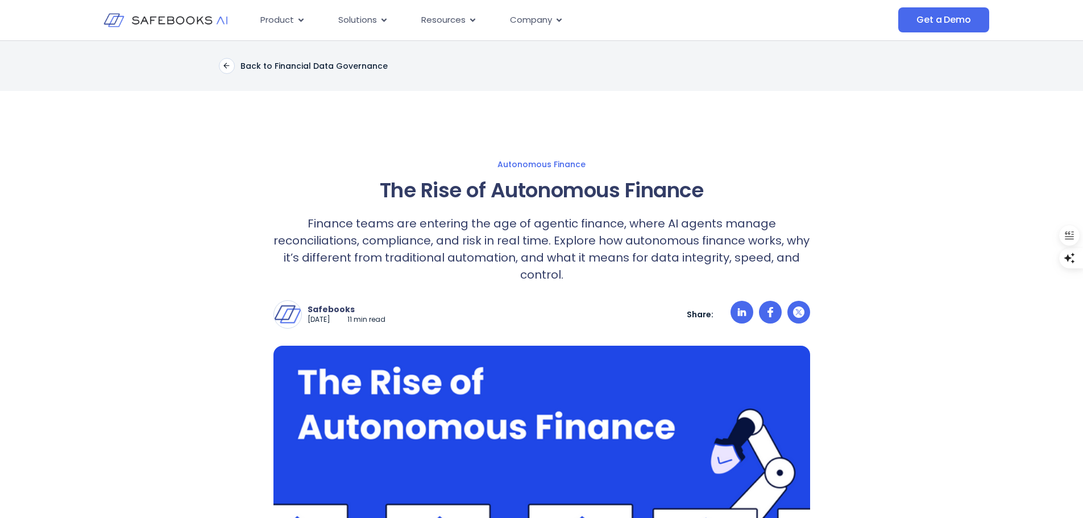 This screenshot has height=518, width=1083. I want to click on a: Get a Demo, so click(943, 20).